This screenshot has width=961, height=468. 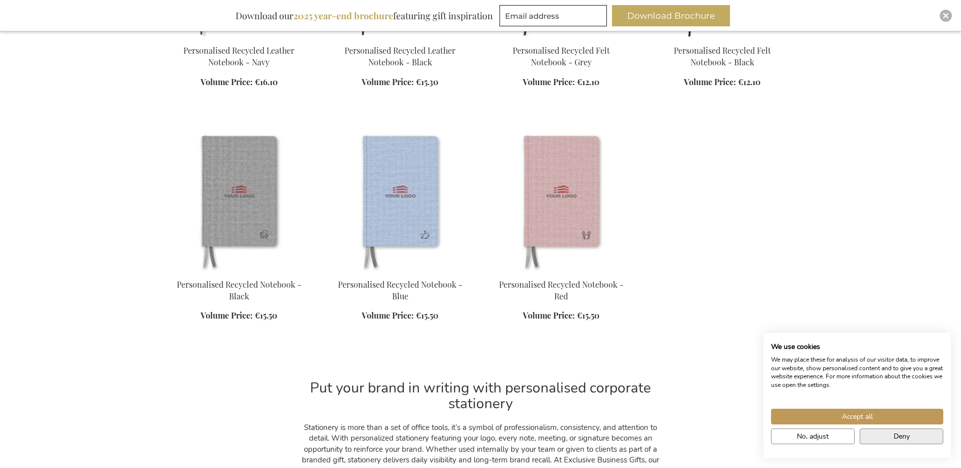 What do you see at coordinates (239, 56) in the screenshot?
I see `a: Personalised Recycled Leather Notebook - Navy` at bounding box center [239, 56].